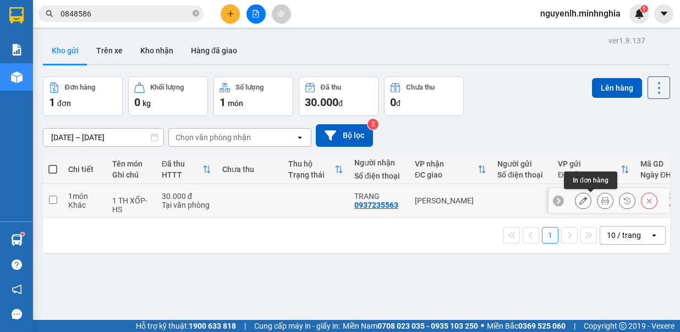  I want to click on button: file-add, so click(256, 14).